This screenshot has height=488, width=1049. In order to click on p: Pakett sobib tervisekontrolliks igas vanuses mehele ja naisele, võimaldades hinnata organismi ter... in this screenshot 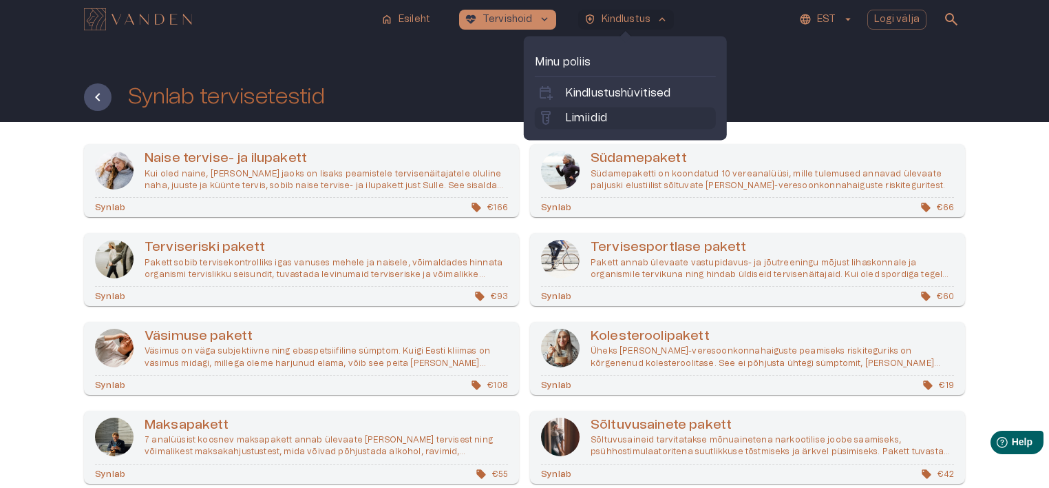, I will do `click(326, 269)`.